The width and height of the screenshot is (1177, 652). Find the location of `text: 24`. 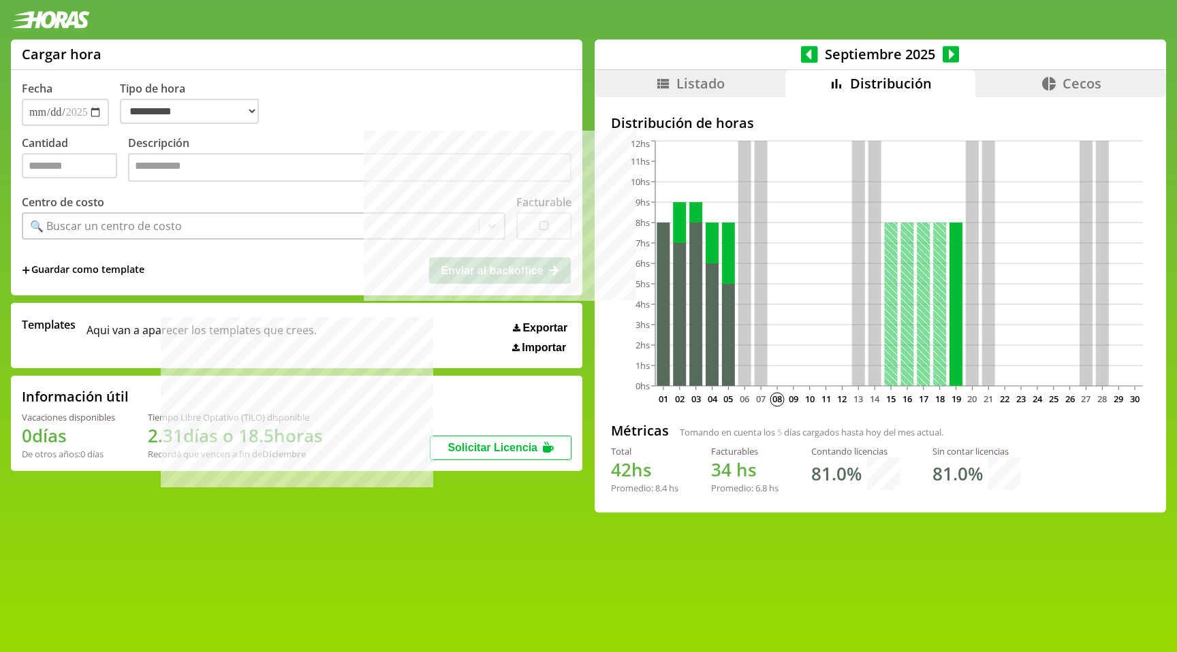

text: 24 is located at coordinates (1037, 399).